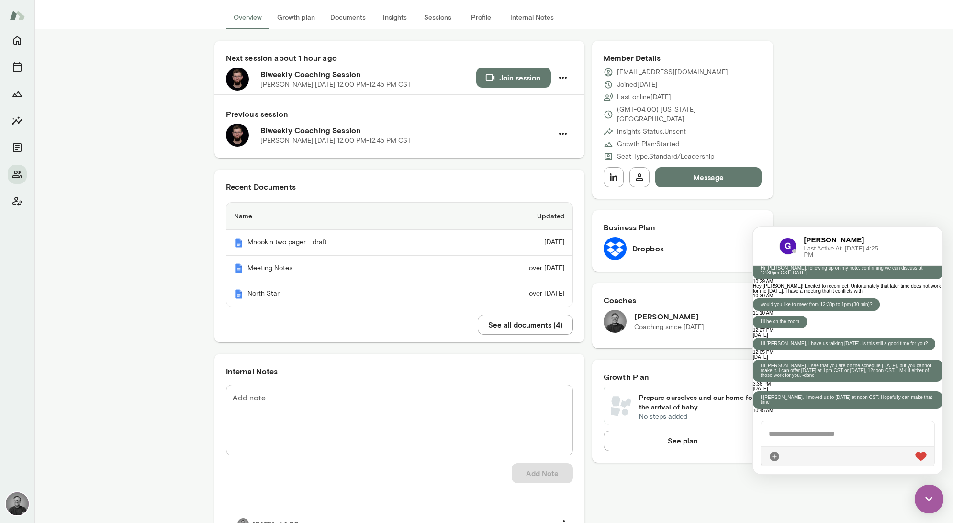 The image size is (953, 523). I want to click on p: I'll be on the zoom, so click(27, 95).